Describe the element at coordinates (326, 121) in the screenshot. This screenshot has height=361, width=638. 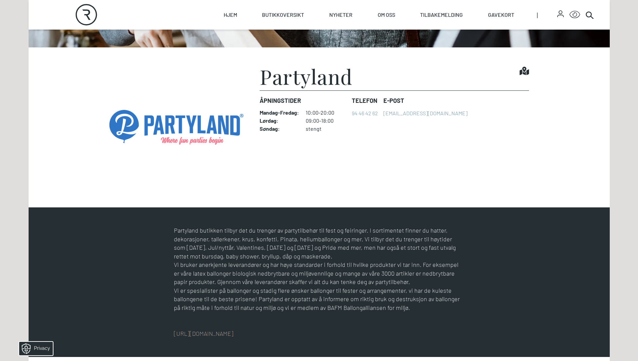
I see `dd: 09:00-18:00` at that location.